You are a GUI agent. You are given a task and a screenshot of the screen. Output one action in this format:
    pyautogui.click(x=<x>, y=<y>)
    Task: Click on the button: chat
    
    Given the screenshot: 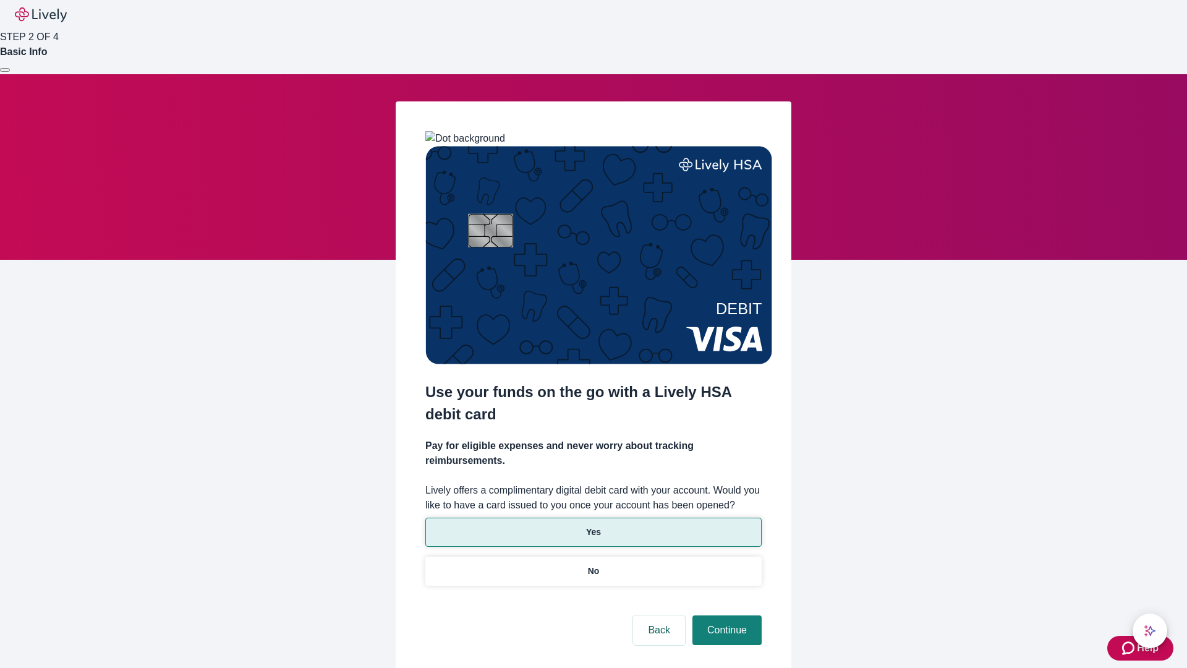 What is the action you would take?
    pyautogui.click(x=1150, y=630)
    